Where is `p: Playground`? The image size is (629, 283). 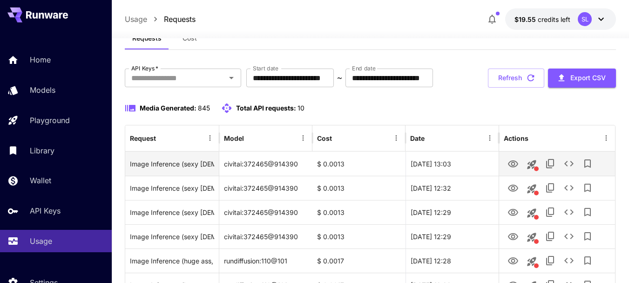
p: Playground is located at coordinates (50, 120).